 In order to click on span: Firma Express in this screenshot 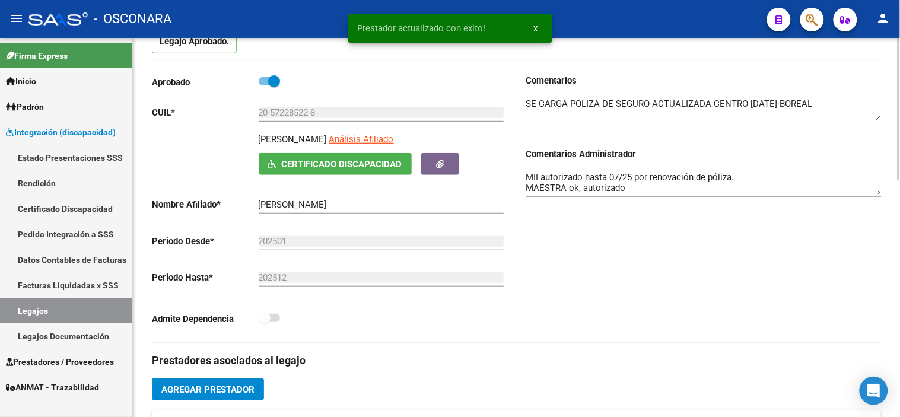, I will do `click(37, 56)`.